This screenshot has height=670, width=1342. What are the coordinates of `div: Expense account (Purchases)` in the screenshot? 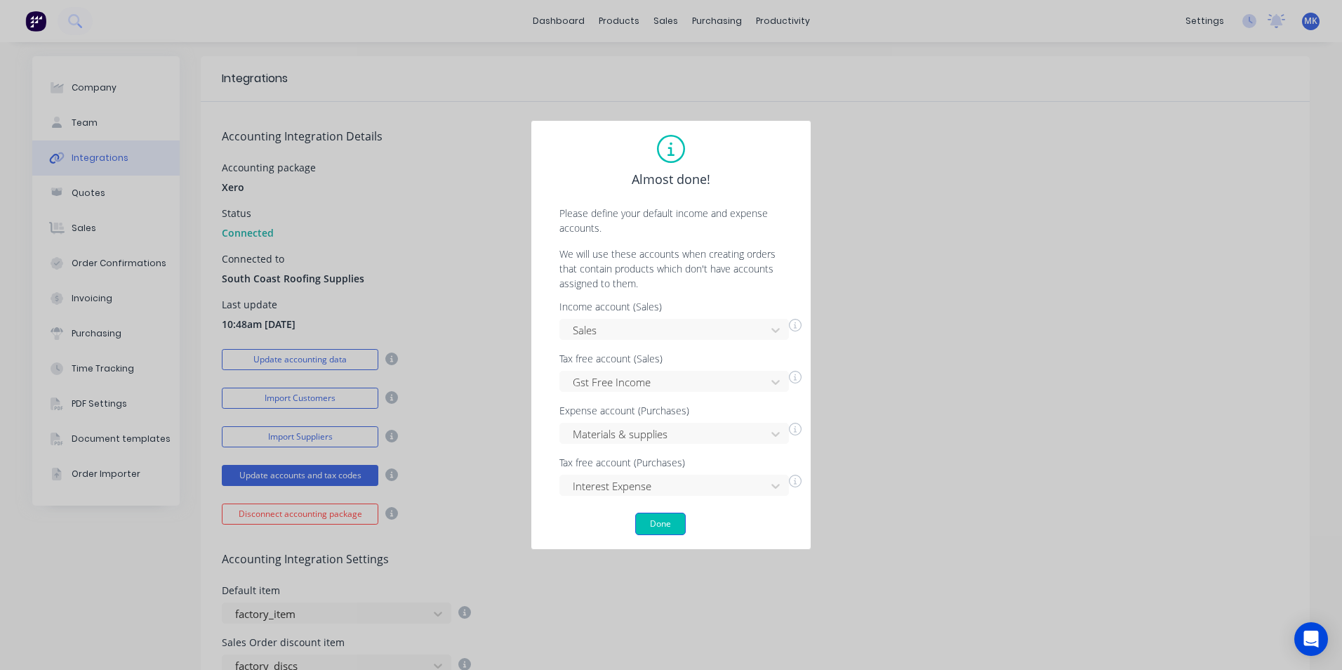 It's located at (680, 411).